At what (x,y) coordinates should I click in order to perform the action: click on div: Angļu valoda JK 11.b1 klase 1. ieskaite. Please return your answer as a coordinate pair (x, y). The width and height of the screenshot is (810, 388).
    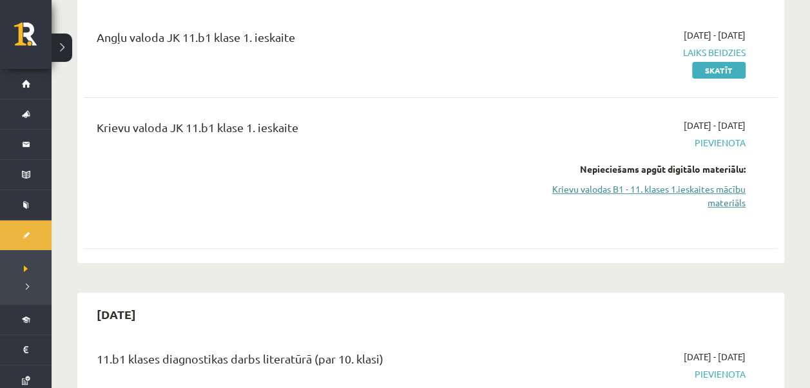
    Looking at the image, I should click on (309, 40).